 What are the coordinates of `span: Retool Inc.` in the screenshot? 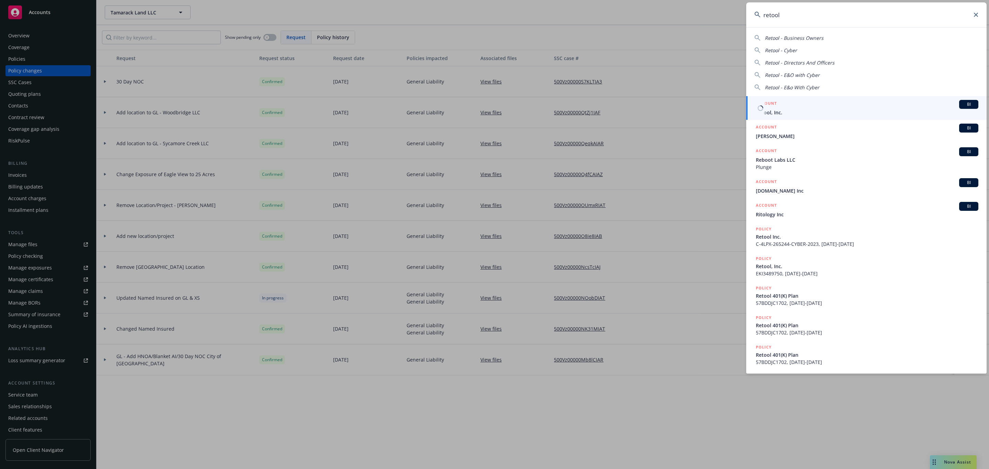 It's located at (867, 237).